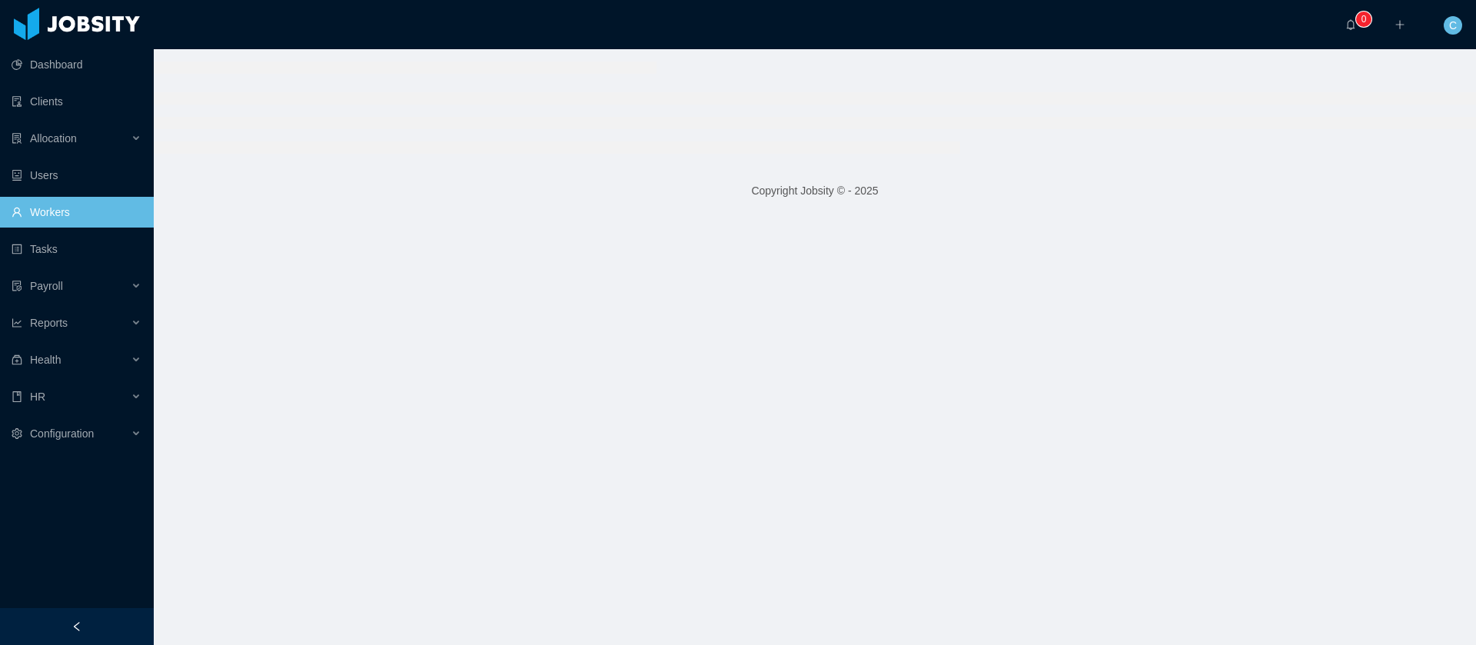 Image resolution: width=1476 pixels, height=645 pixels. What do you see at coordinates (61, 434) in the screenshot?
I see `span: Configuration` at bounding box center [61, 434].